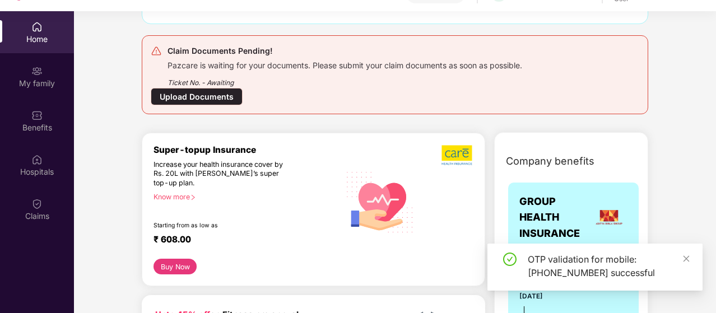  What do you see at coordinates (246, 150) in the screenshot?
I see `div: Super-topup Insurance` at bounding box center [246, 150].